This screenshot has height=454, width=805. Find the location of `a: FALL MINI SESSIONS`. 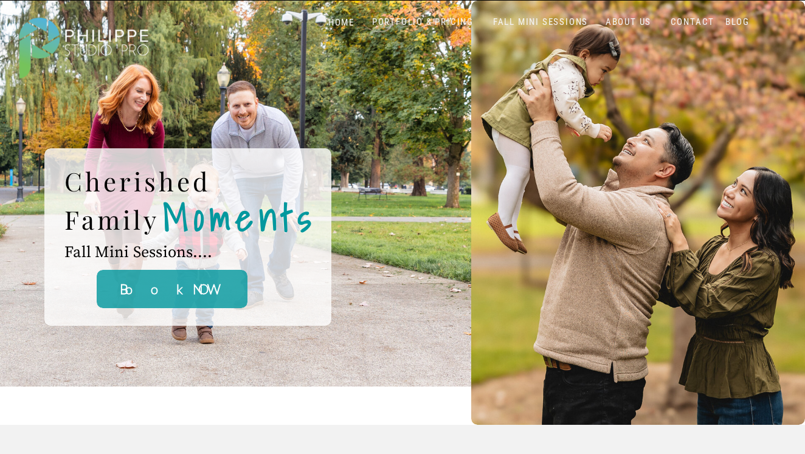

a: FALL MINI SESSIONS is located at coordinates (541, 22).